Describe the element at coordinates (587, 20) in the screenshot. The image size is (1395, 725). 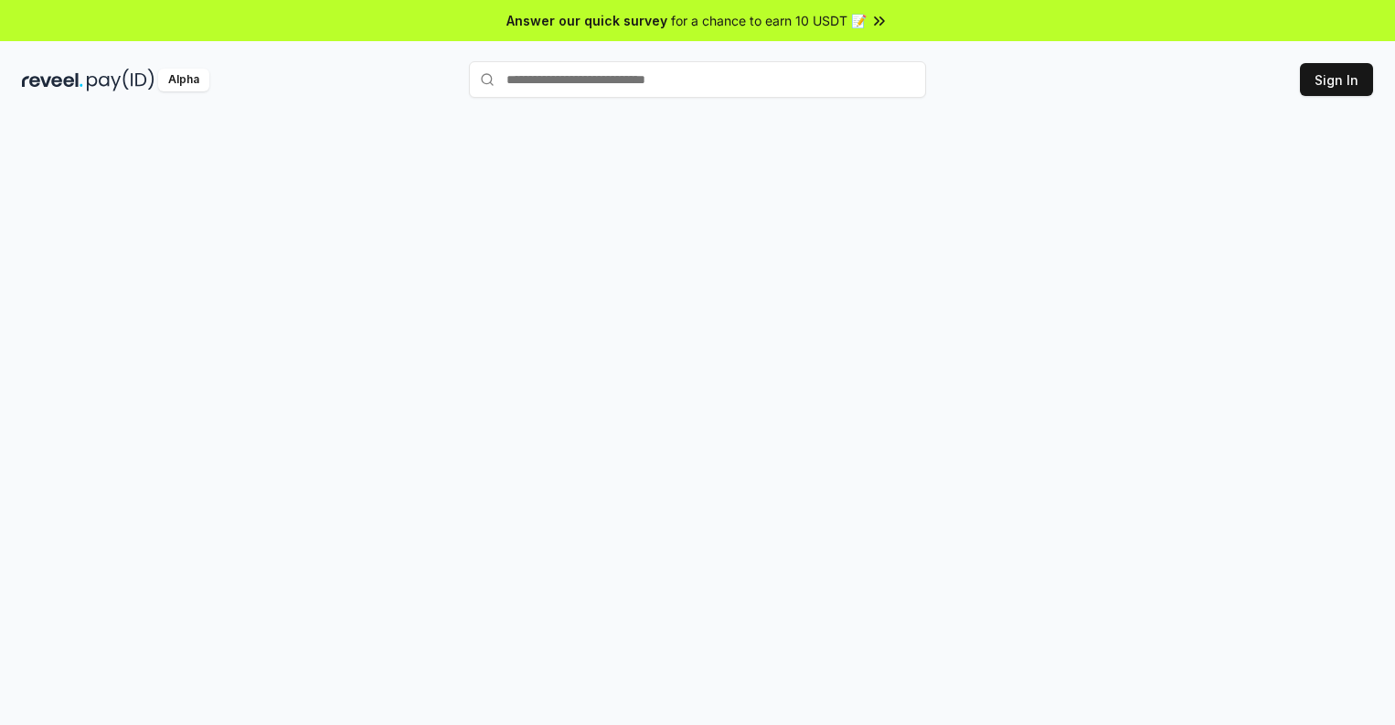
I see `span: Answer our quick survey` at that location.